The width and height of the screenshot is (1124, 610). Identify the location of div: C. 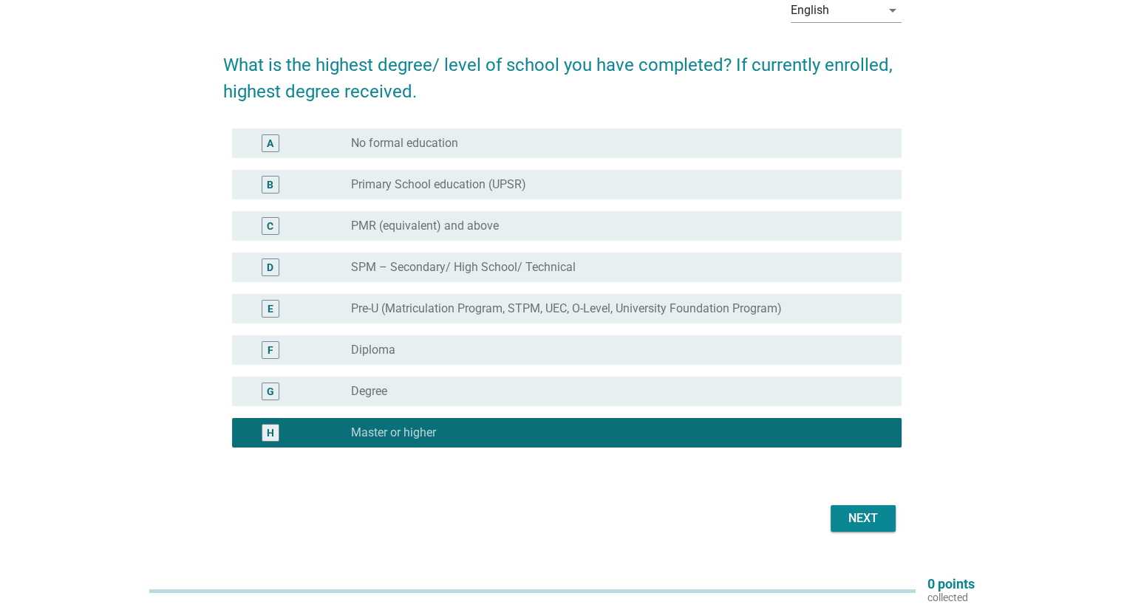
(270, 226).